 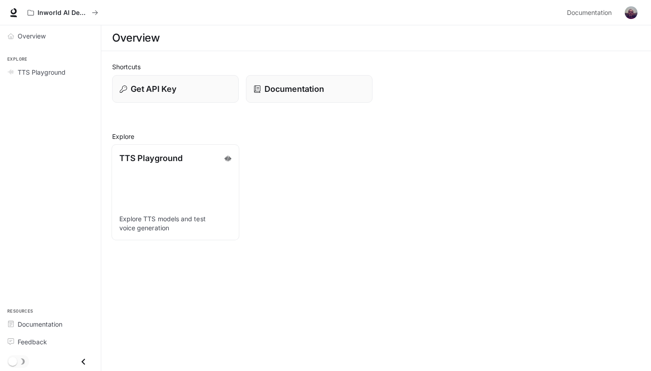 What do you see at coordinates (136, 38) in the screenshot?
I see `h1: Overview` at bounding box center [136, 38].